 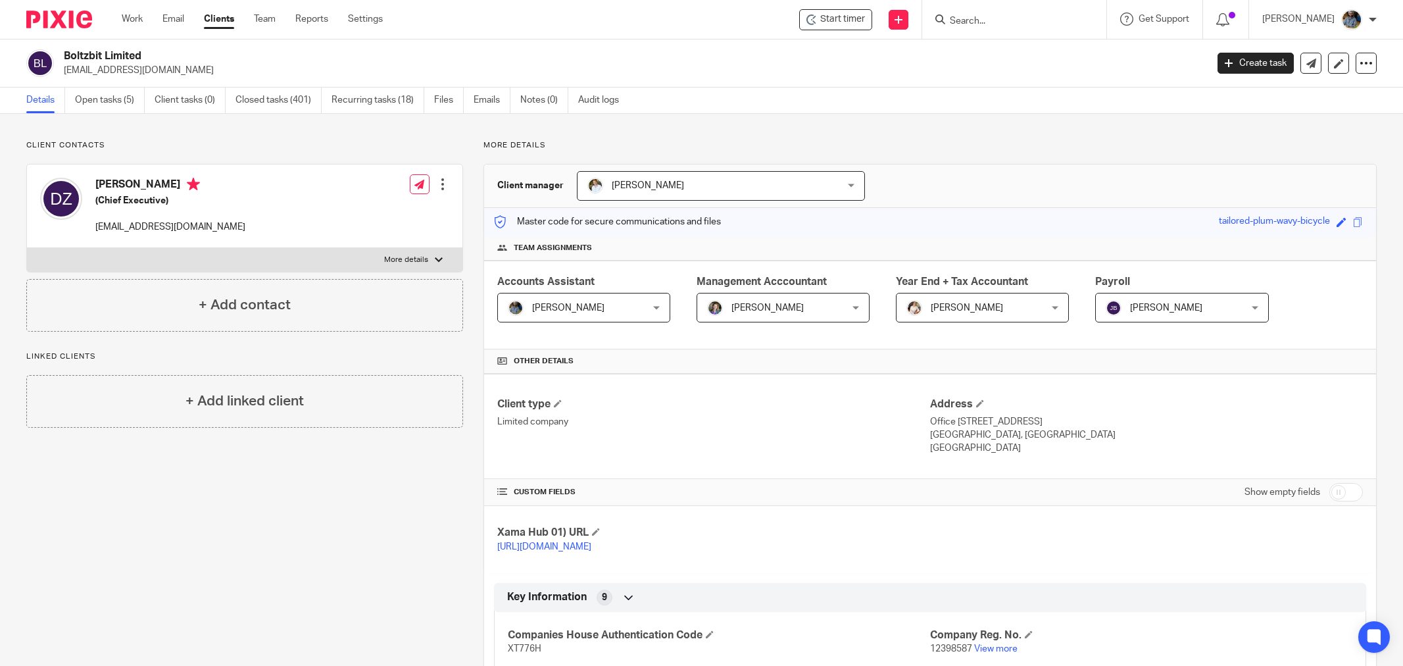 I want to click on h4: + Add contact, so click(x=245, y=305).